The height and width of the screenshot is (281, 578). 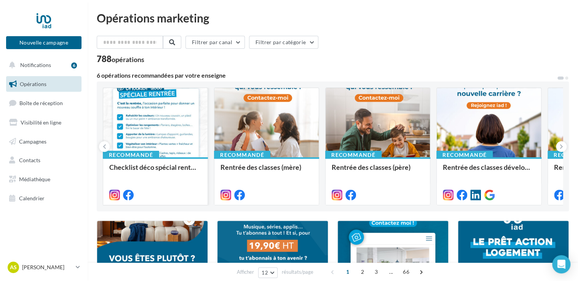 What do you see at coordinates (333, 18) in the screenshot?
I see `div: Opérations marketing` at bounding box center [333, 18].